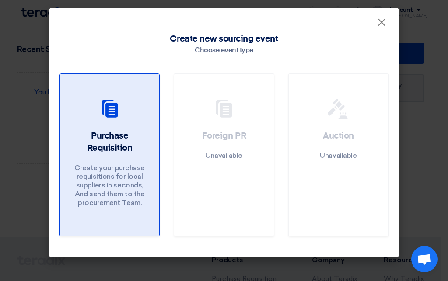 Image resolution: width=448 pixels, height=281 pixels. What do you see at coordinates (224, 39) in the screenshot?
I see `span: Create new sourcing event` at bounding box center [224, 39].